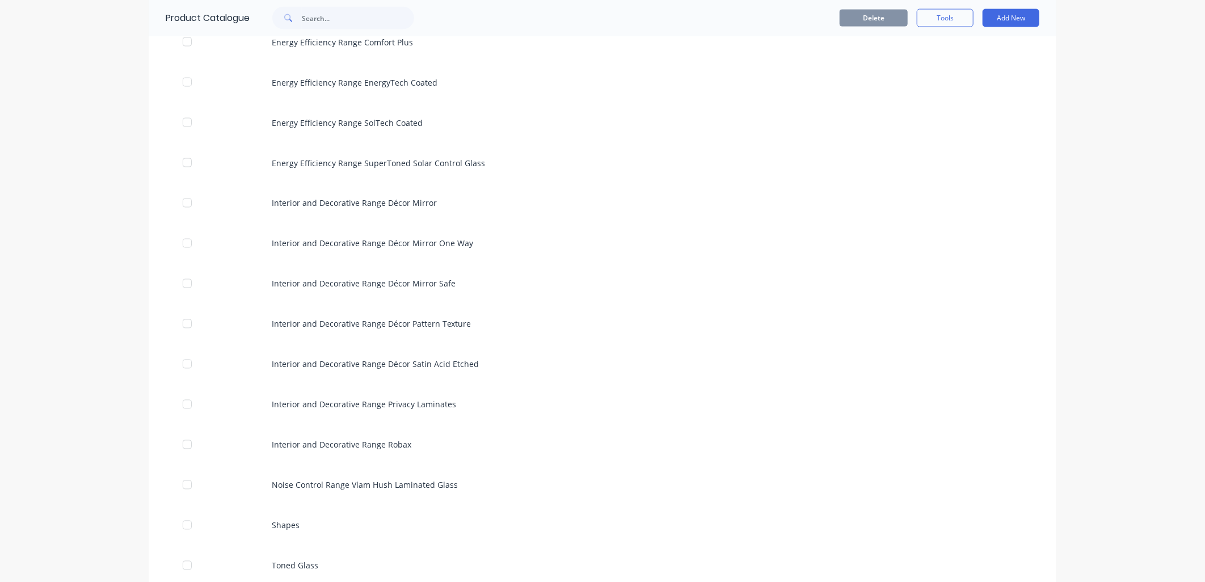 This screenshot has height=582, width=1205. Describe the element at coordinates (603, 525) in the screenshot. I see `div: Shapes` at that location.